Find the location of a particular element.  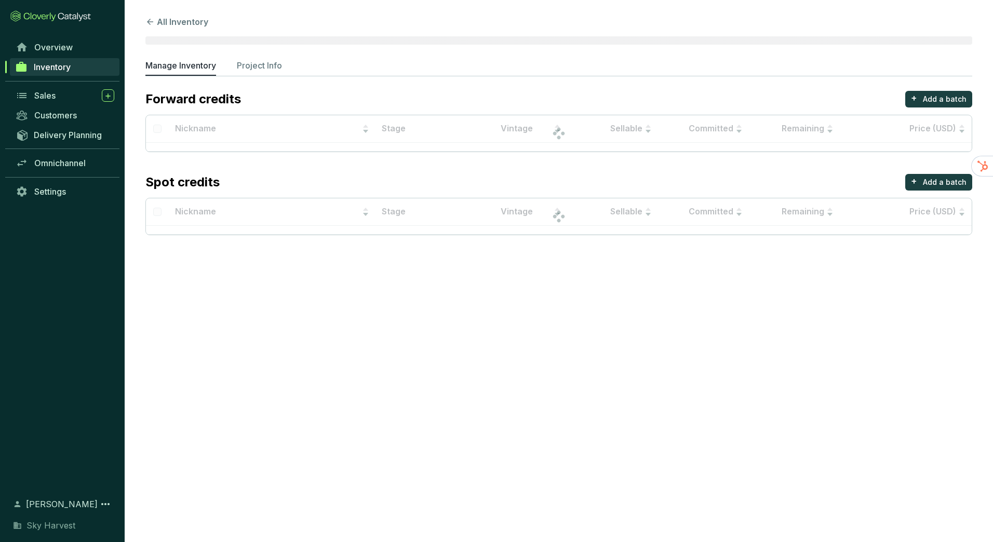

span: Sky Harvest is located at coordinates (51, 525).